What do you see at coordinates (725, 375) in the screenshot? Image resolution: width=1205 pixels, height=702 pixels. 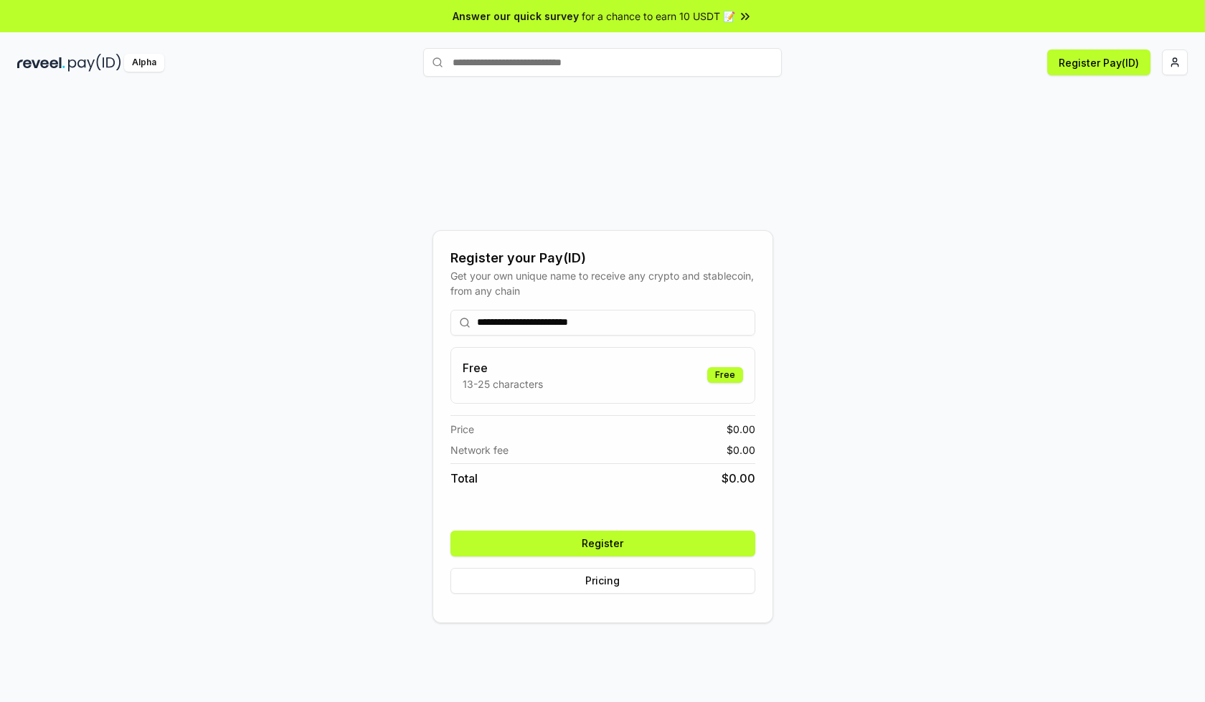 I see `div: Free` at bounding box center [725, 375].